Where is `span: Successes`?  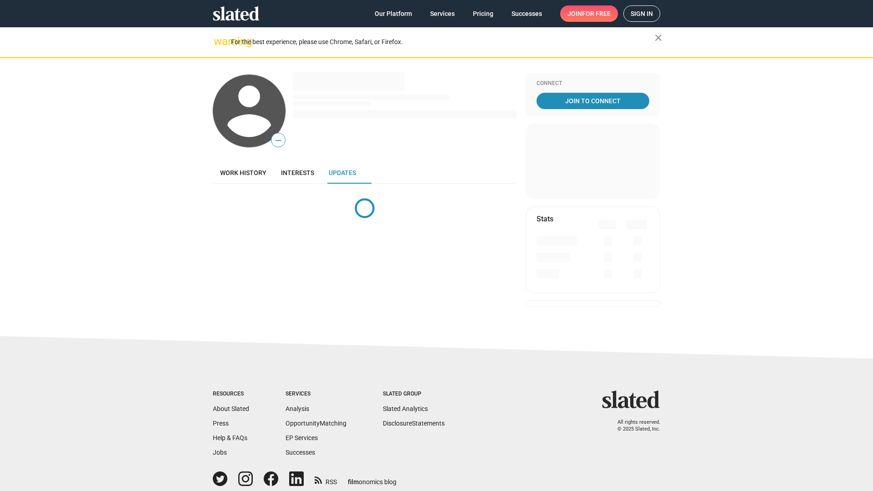 span: Successes is located at coordinates (527, 14).